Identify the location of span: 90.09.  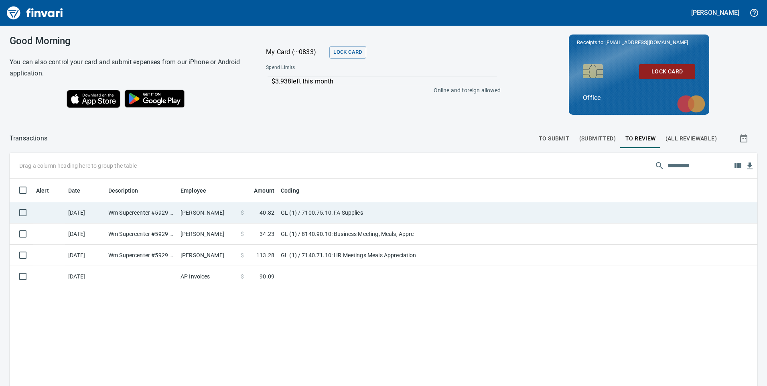
(267, 276).